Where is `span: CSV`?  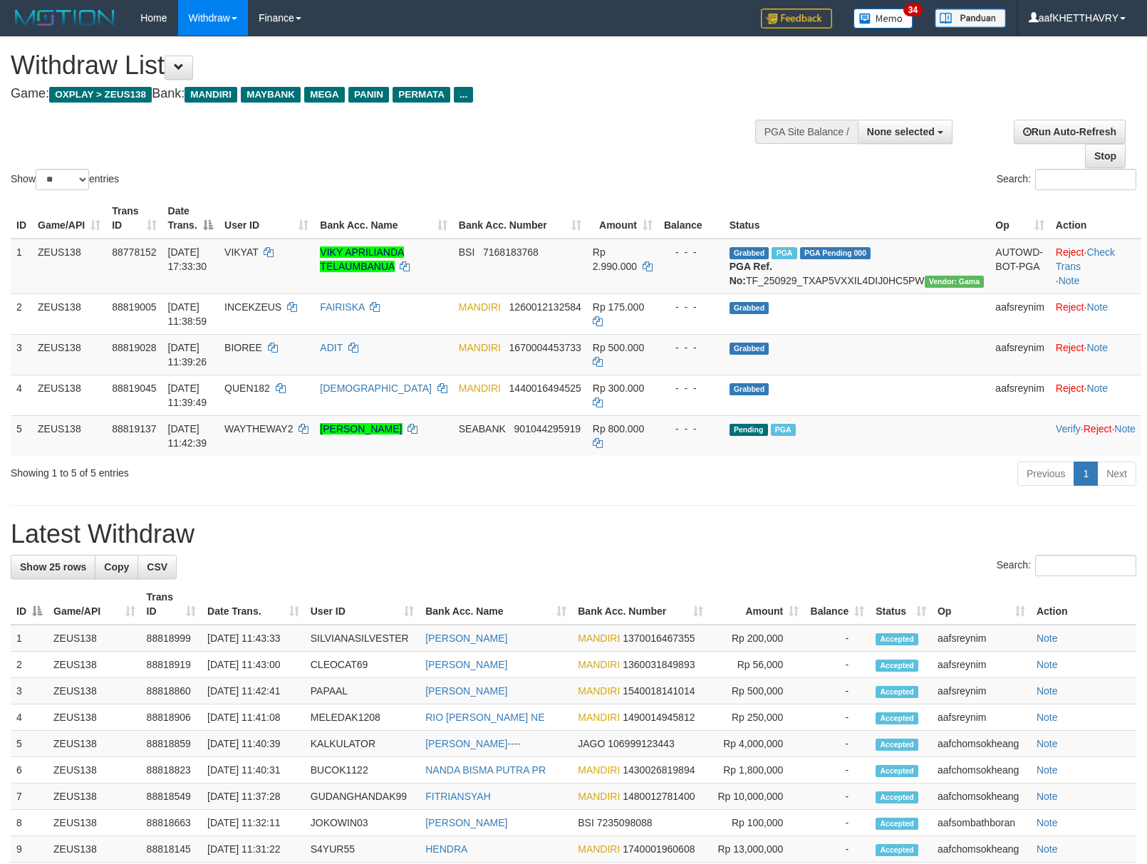
span: CSV is located at coordinates (157, 567).